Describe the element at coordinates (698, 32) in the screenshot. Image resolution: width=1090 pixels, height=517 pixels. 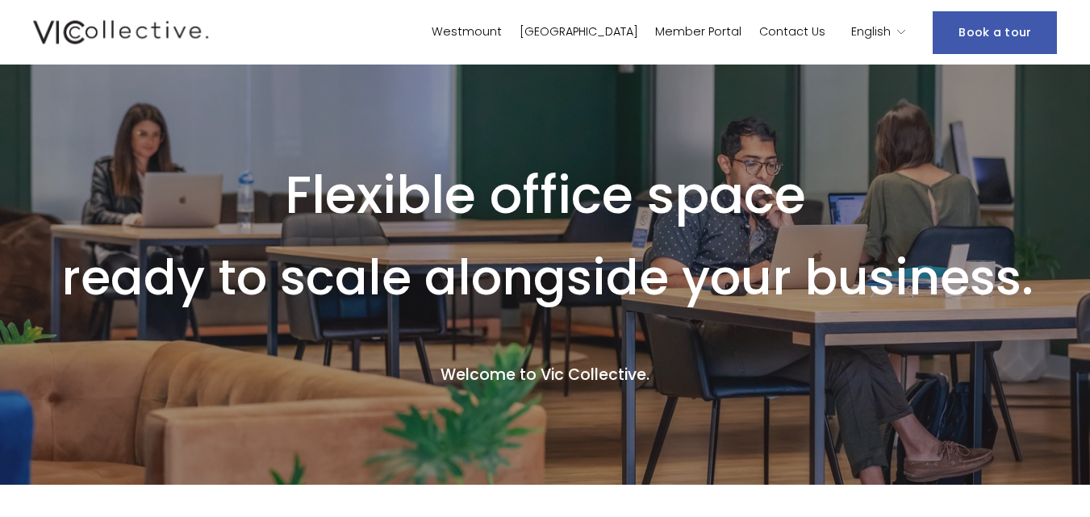
I see `a: Member Portal` at that location.